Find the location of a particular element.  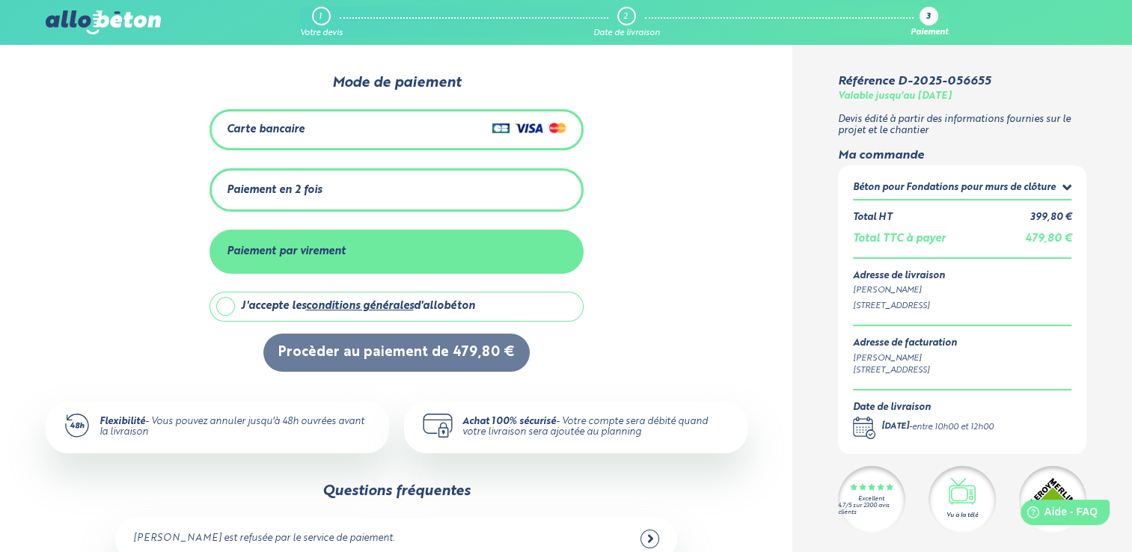

summary: Béton pour Fondations pour murs de clôture is located at coordinates (962, 189).